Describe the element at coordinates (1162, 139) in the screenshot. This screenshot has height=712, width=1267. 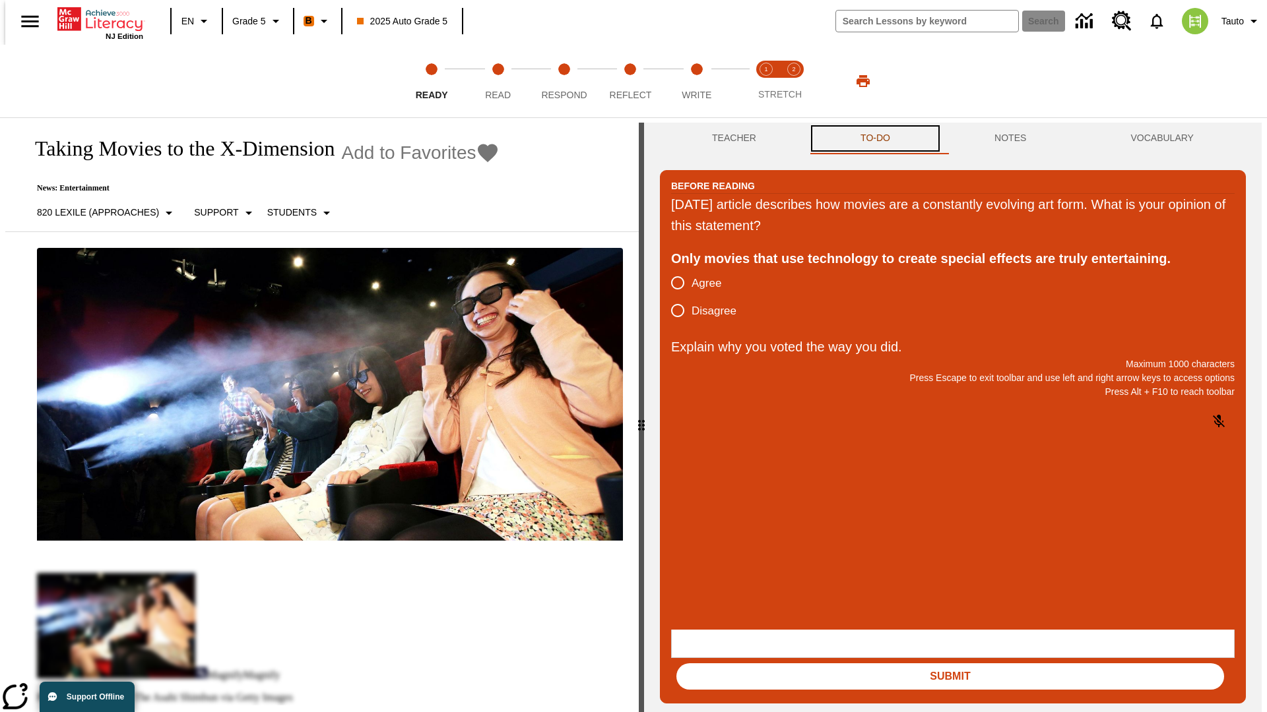
I see `button: VOCABULARY` at that location.